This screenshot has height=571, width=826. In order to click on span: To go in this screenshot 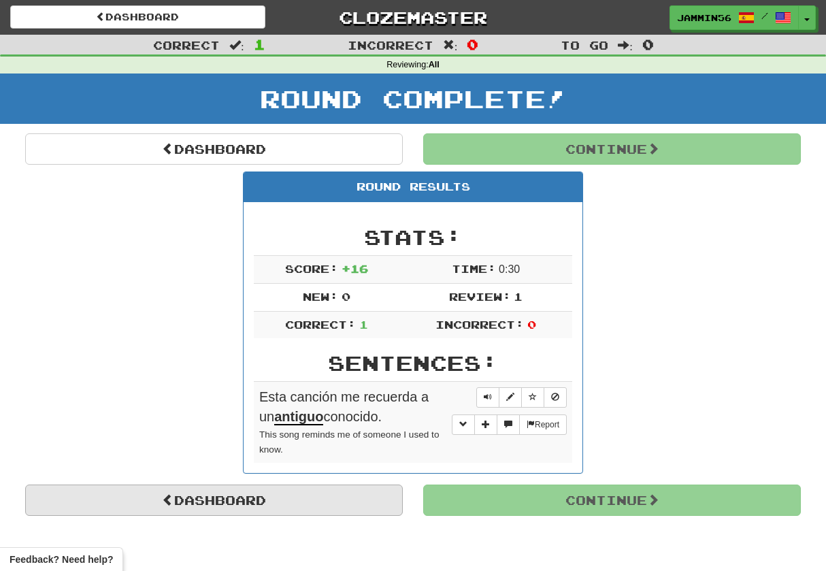, I will do `click(585, 45)`.